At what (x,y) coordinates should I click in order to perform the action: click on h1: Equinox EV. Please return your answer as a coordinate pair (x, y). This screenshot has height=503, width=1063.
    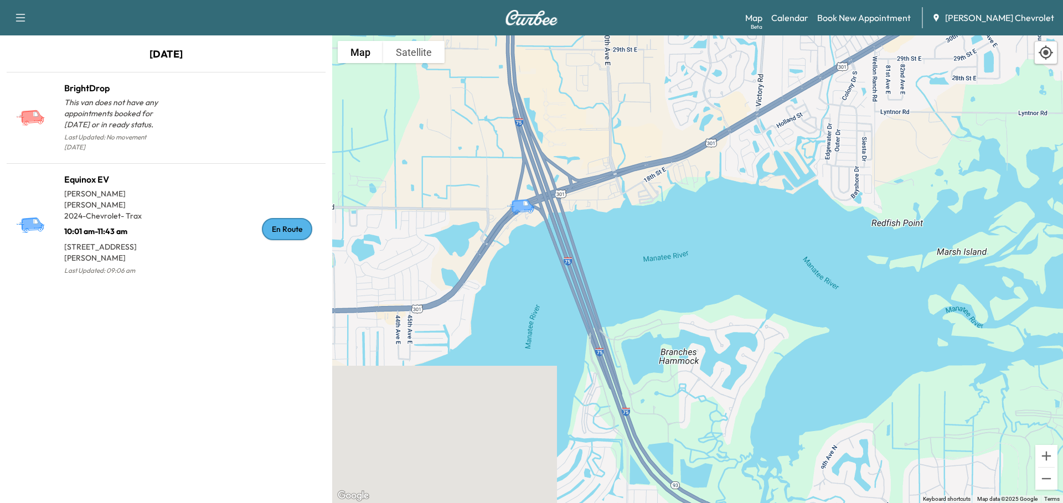
    Looking at the image, I should click on (115, 179).